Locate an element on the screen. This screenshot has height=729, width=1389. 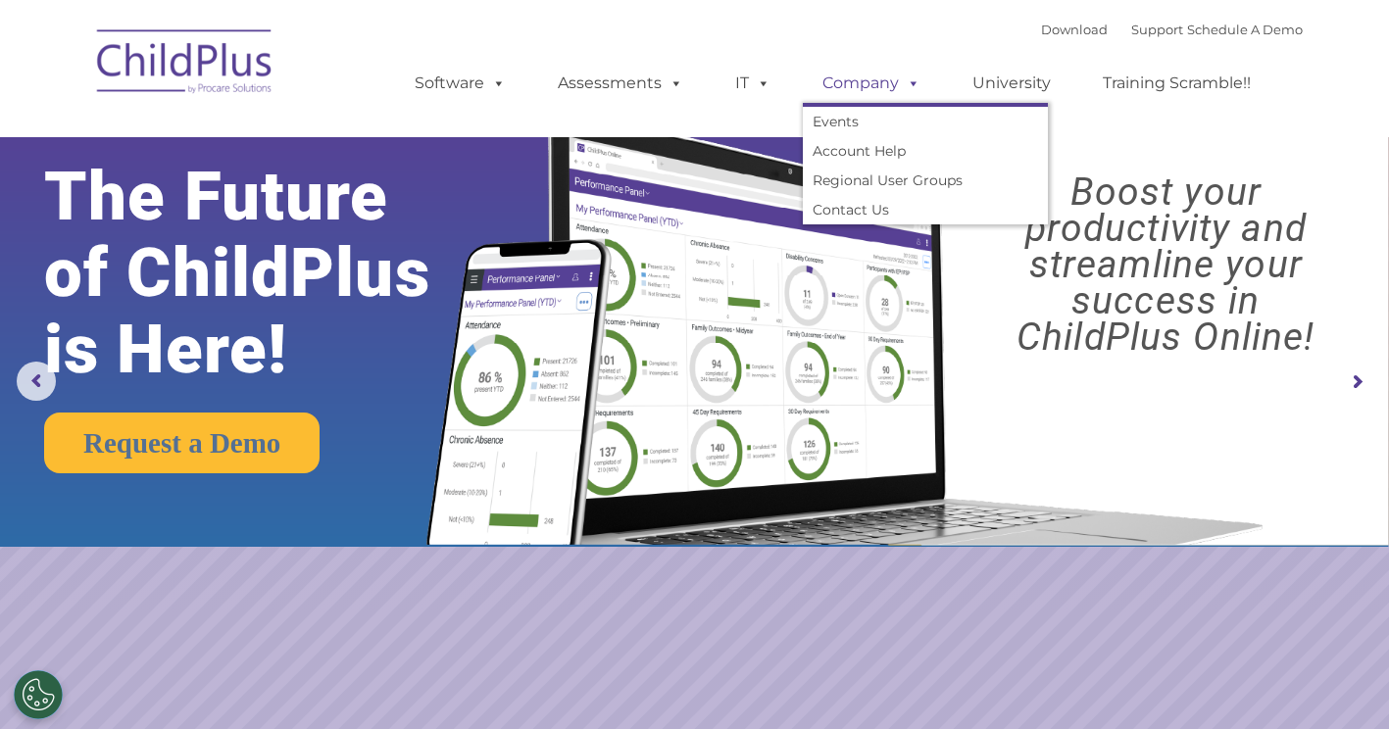
img: ChildPlus by Procare Solutions is located at coordinates (185, 65).